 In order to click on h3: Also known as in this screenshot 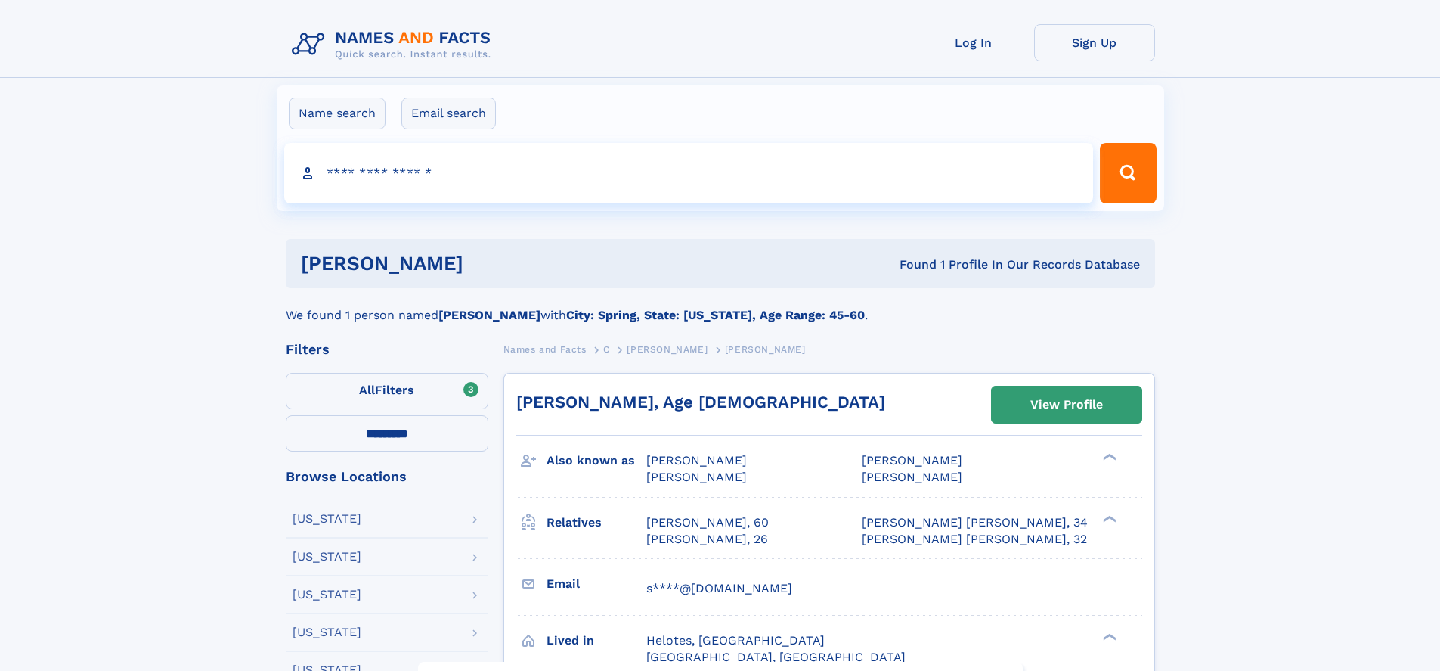, I will do `click(597, 460)`.